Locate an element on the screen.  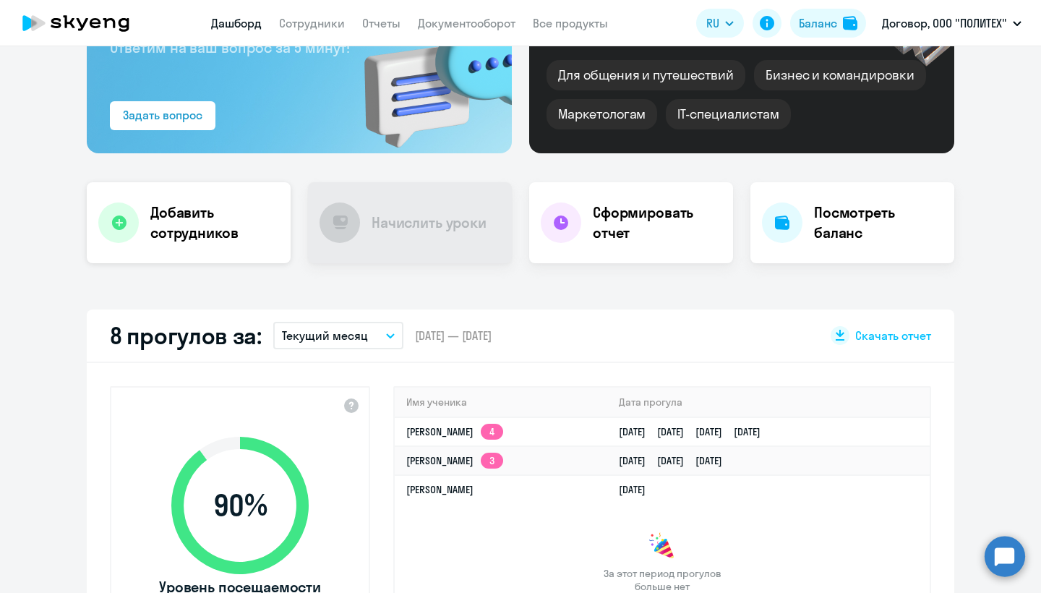
span: За этот период прогулов больше нет is located at coordinates (662, 580).